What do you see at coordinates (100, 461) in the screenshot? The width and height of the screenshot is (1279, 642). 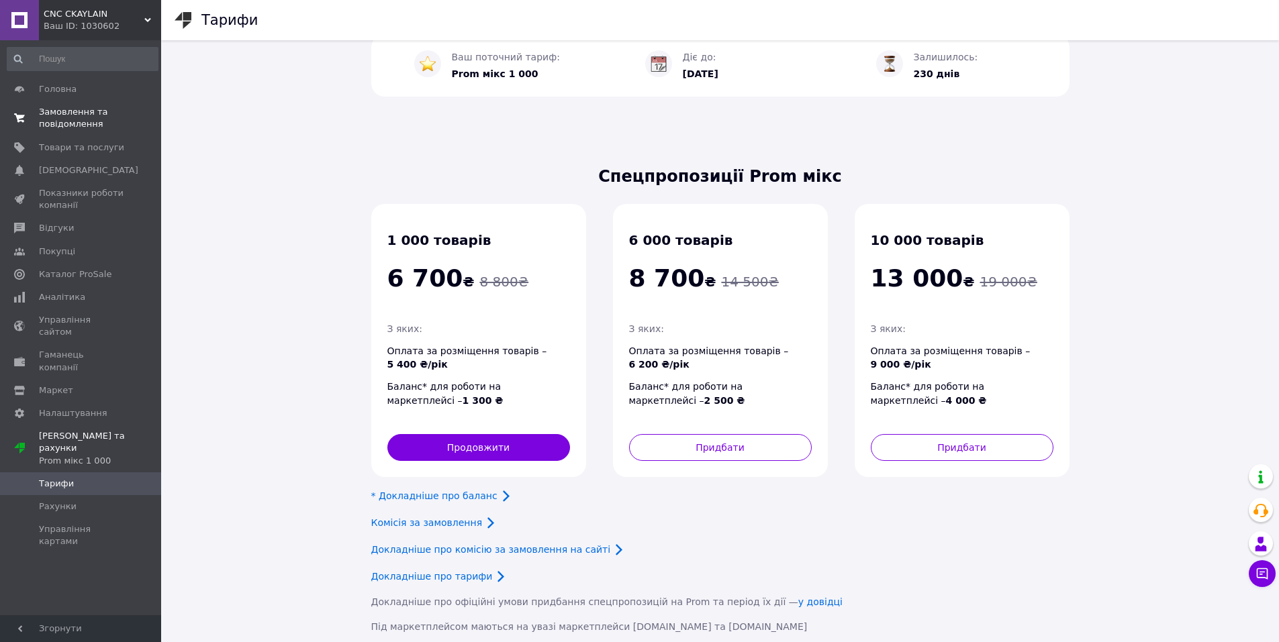 I see `div: Prom мікс 1 000` at bounding box center [100, 461].